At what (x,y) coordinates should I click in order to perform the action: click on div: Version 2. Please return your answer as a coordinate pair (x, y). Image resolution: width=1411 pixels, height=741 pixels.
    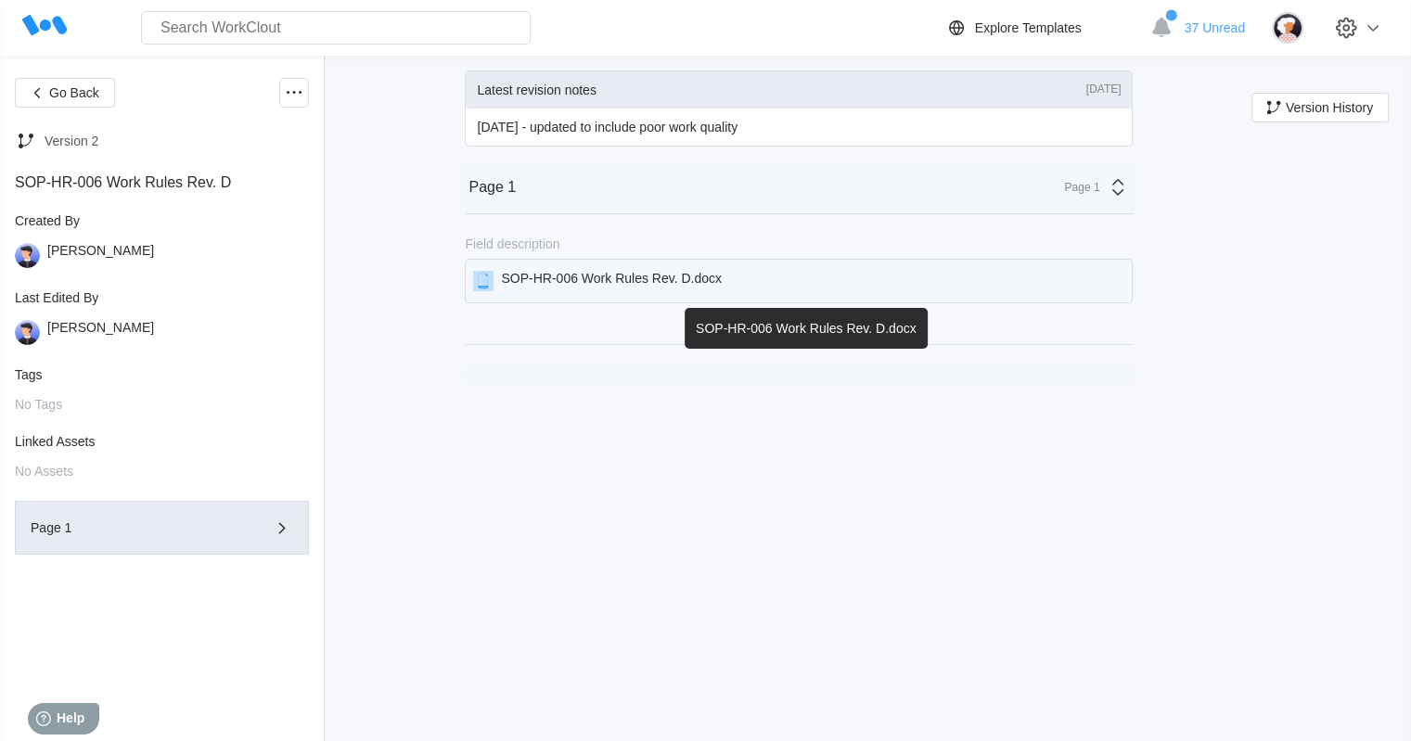
    Looking at the image, I should click on (71, 141).